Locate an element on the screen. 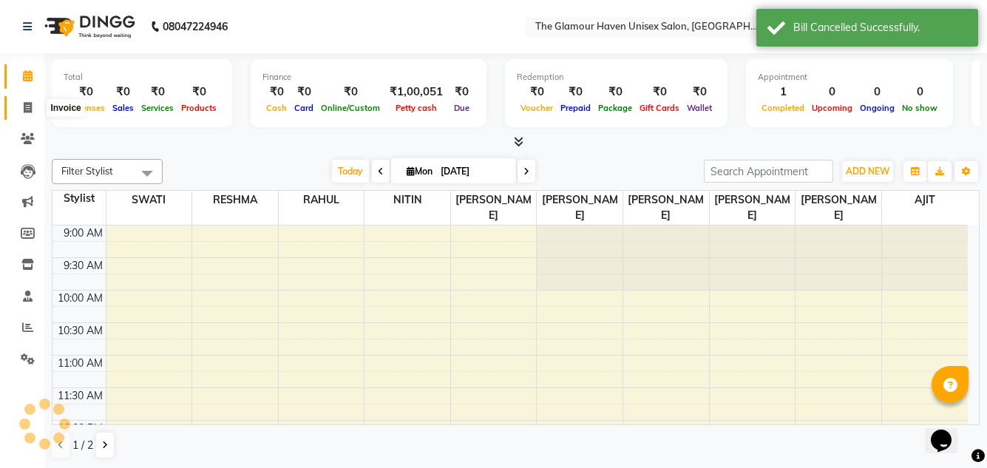  div: 1 is located at coordinates (783, 92).